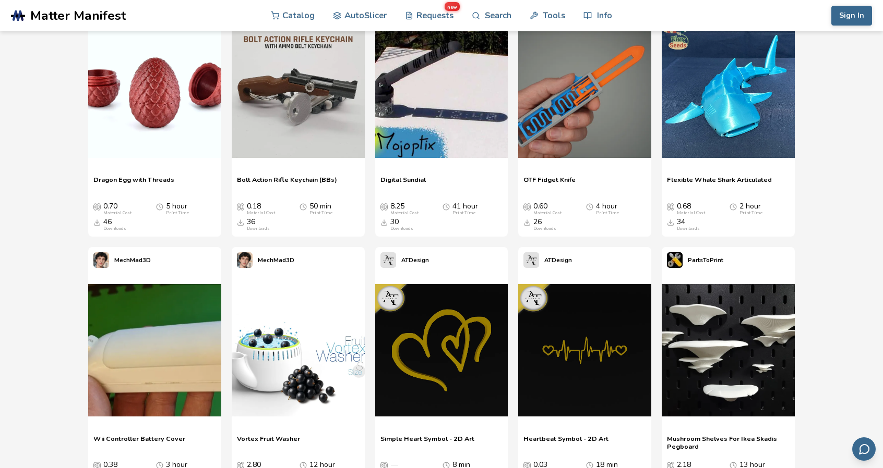 This screenshot has height=468, width=883. I want to click on span: Bolt Action Rifle Keychain (BBs), so click(287, 184).